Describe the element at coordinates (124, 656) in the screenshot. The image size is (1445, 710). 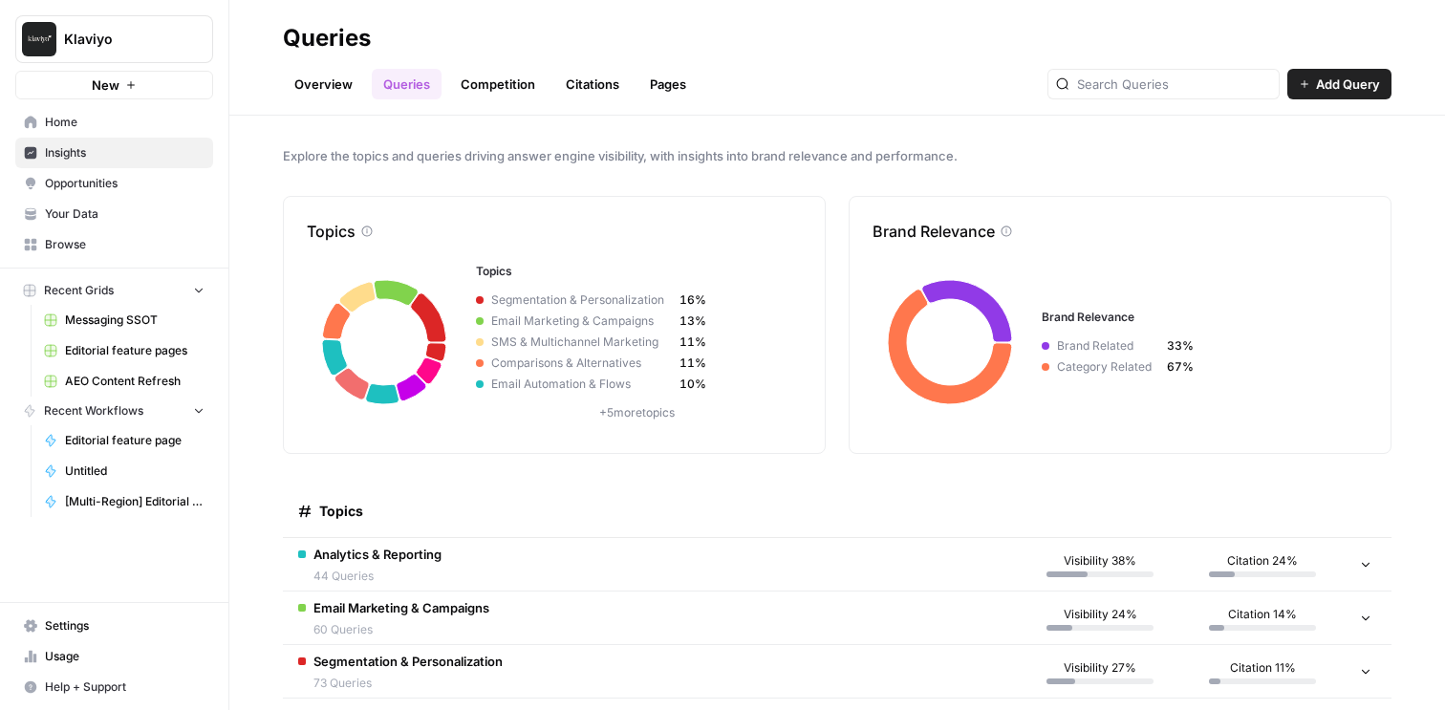
I see `span: Usage` at that location.